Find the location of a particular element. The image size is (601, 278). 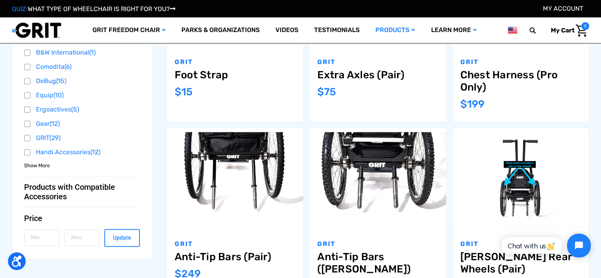

span: $75 is located at coordinates (327, 92).